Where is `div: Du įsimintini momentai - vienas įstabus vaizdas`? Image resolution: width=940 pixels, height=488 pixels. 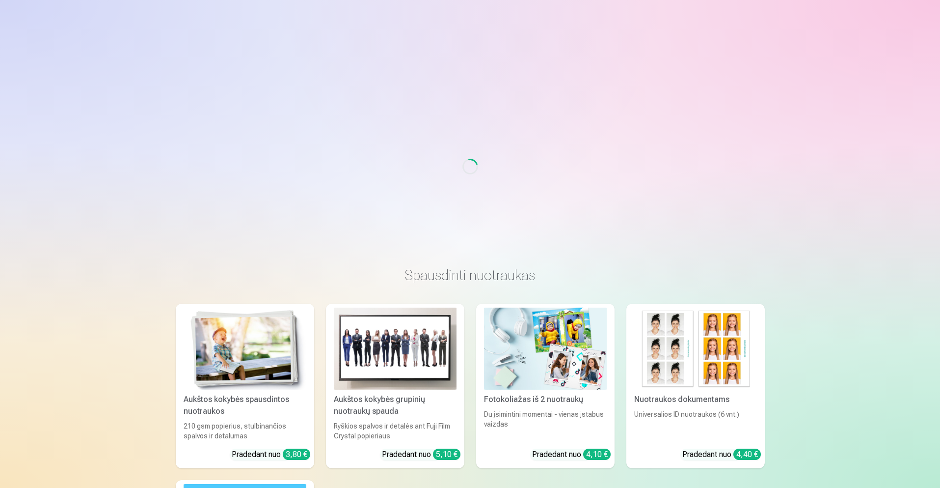
div: Du įsimintini momentai - vienas įstabus vaizdas is located at coordinates (546, 425).